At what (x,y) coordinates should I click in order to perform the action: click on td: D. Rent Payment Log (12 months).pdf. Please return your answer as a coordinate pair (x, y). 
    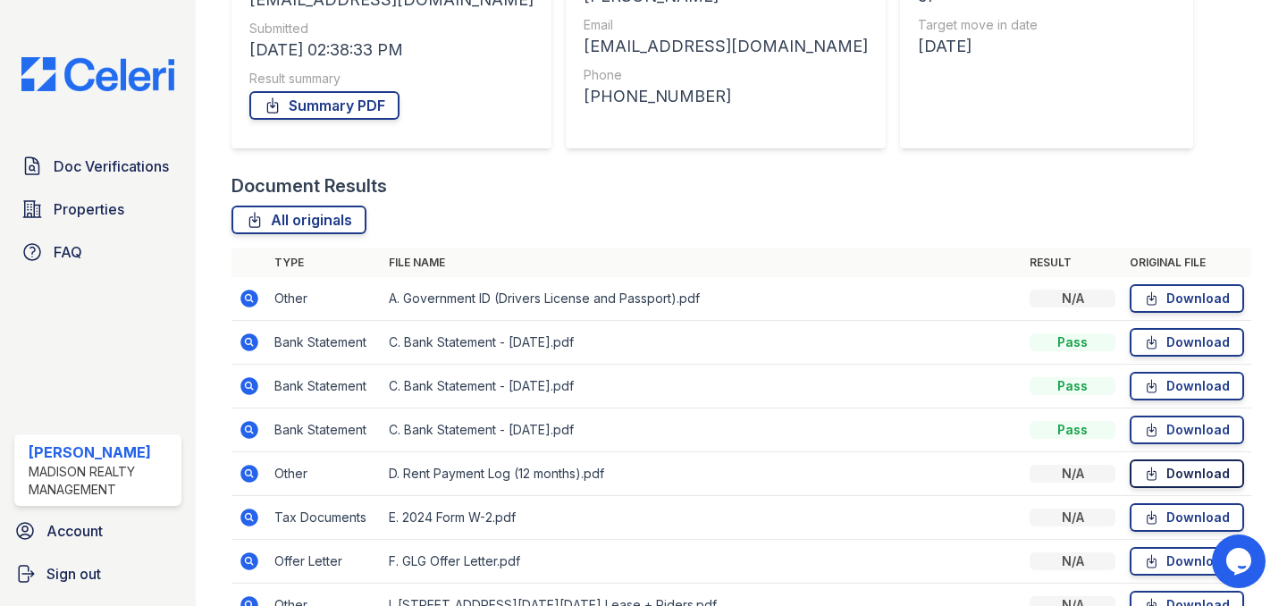
    Looking at the image, I should click on (702, 474).